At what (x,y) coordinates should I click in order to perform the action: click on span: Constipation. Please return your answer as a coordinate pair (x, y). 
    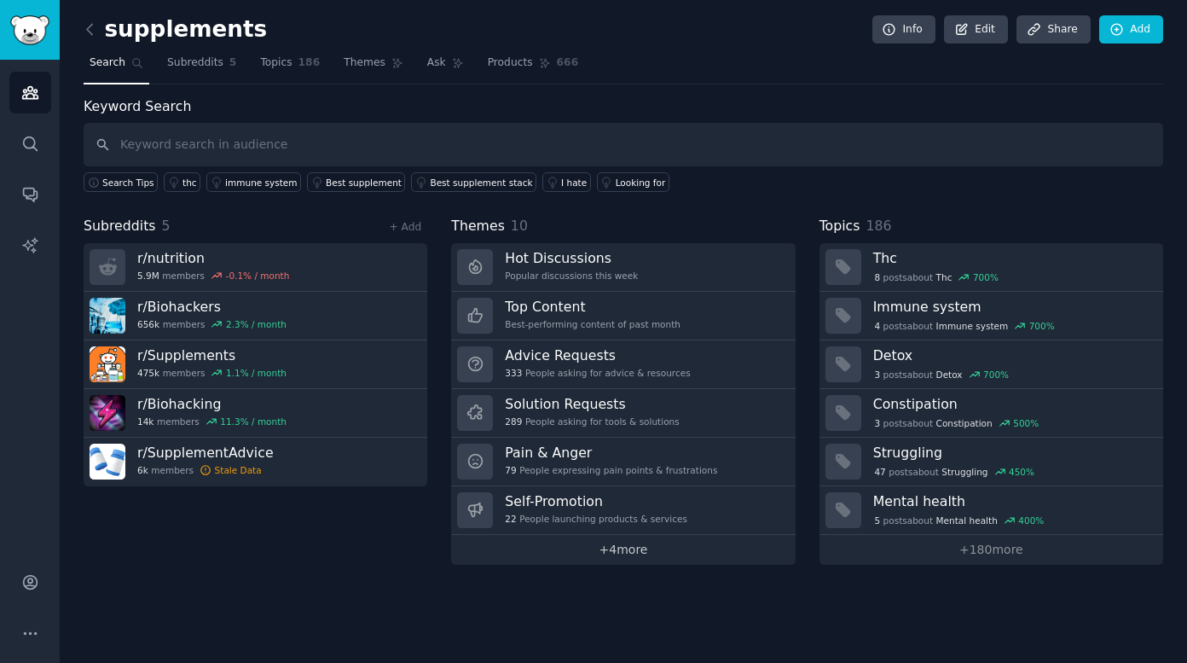
    Looking at the image, I should click on (965, 423).